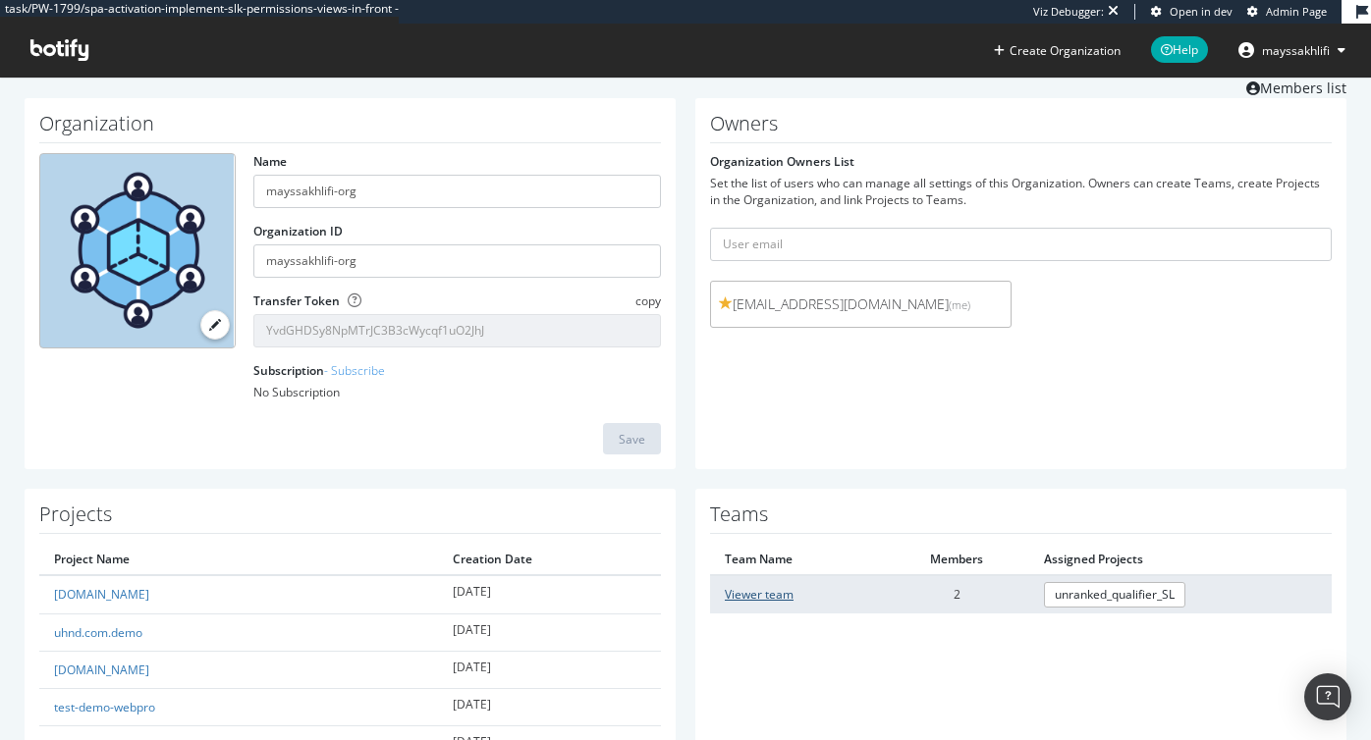 The image size is (1371, 740). What do you see at coordinates (1057, 50) in the screenshot?
I see `button: Create Organization` at bounding box center [1057, 50].